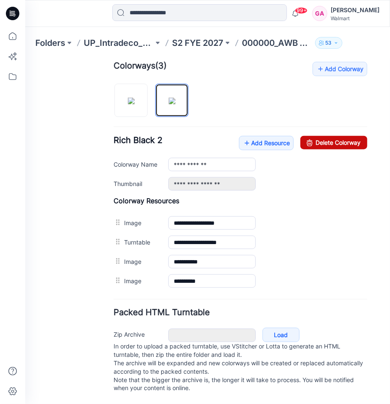 The width and height of the screenshot is (390, 404). What do you see at coordinates (315, 10) in the screenshot?
I see `a: Add Colorway` at bounding box center [315, 10].